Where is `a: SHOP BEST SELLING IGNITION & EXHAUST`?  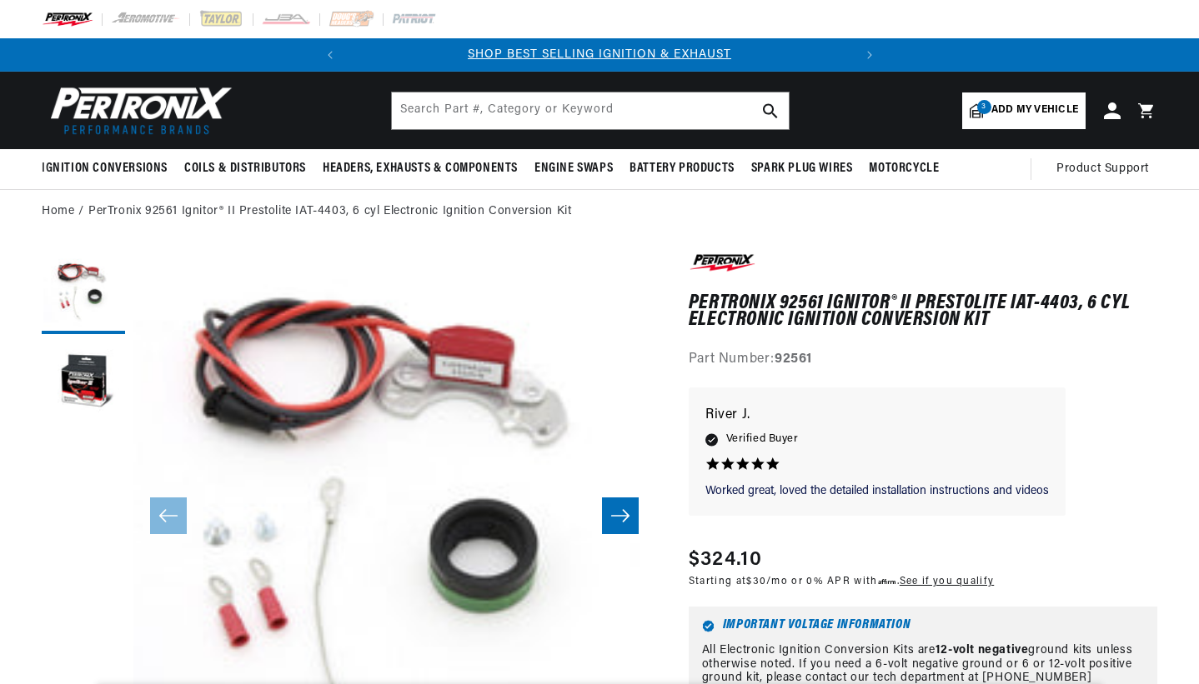 a: SHOP BEST SELLING IGNITION & EXHAUST is located at coordinates (599, 54).